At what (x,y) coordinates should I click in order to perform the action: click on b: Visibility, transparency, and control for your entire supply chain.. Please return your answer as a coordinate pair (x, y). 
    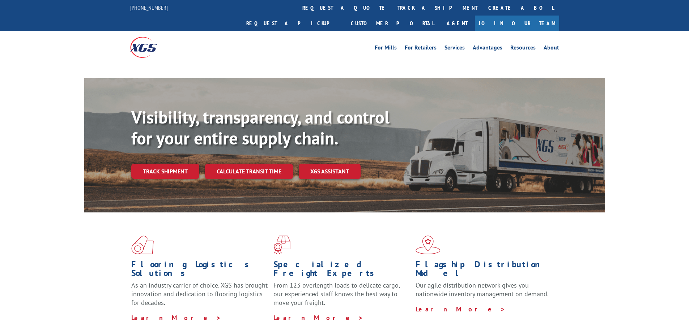
    Looking at the image, I should click on (260, 128).